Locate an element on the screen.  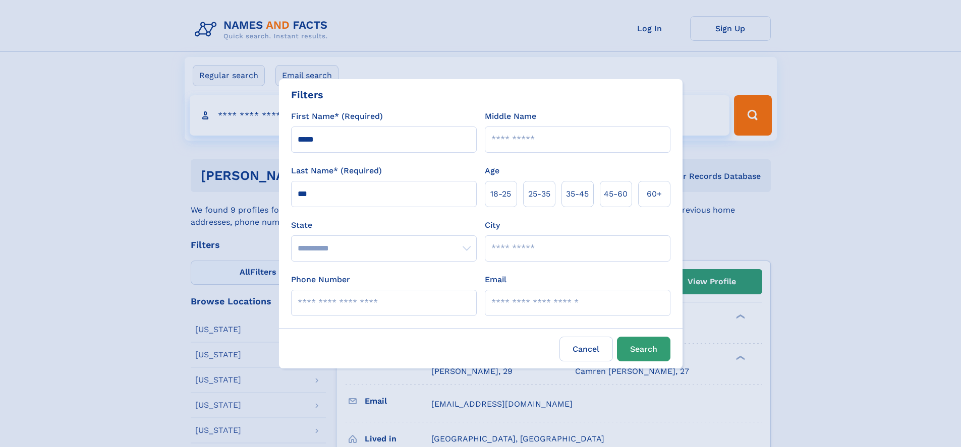
label: Email is located at coordinates (495, 280).